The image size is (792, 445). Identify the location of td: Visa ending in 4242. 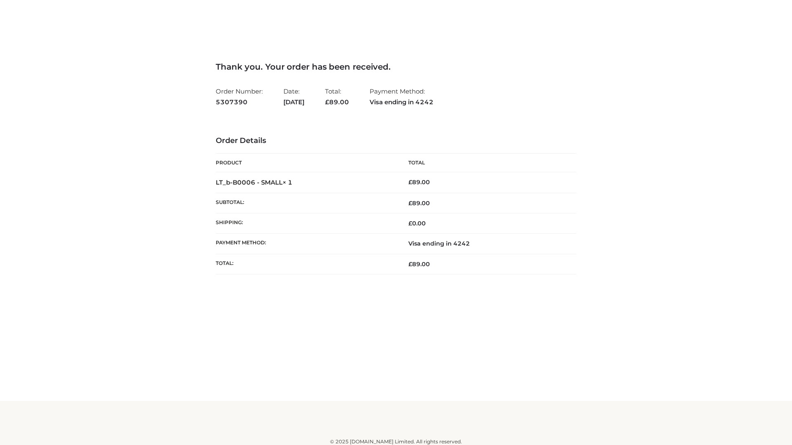
(486, 244).